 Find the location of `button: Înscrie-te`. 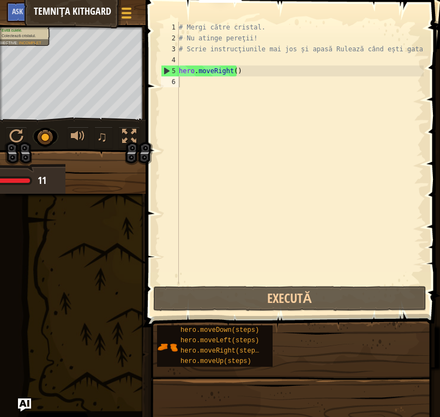

button: Înscrie-te is located at coordinates (91, 13).